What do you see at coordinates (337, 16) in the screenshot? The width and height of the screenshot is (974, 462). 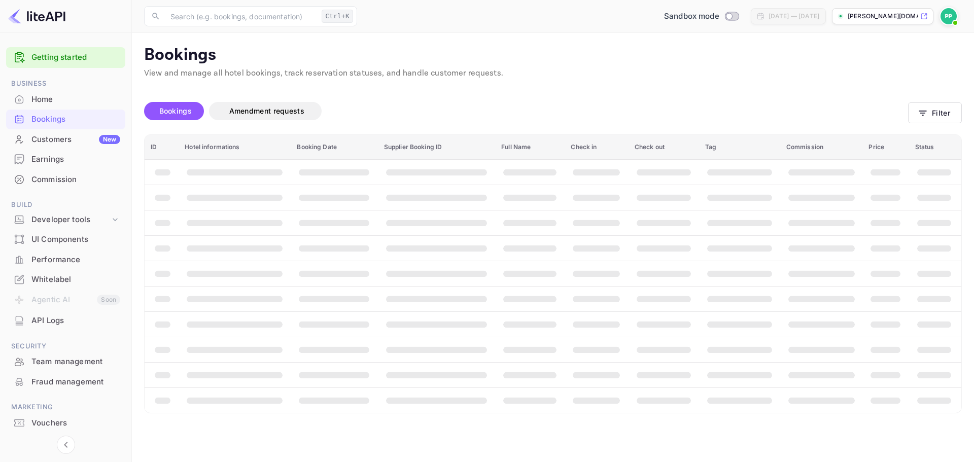 I see `div: Ctrl+K` at bounding box center [337, 16].